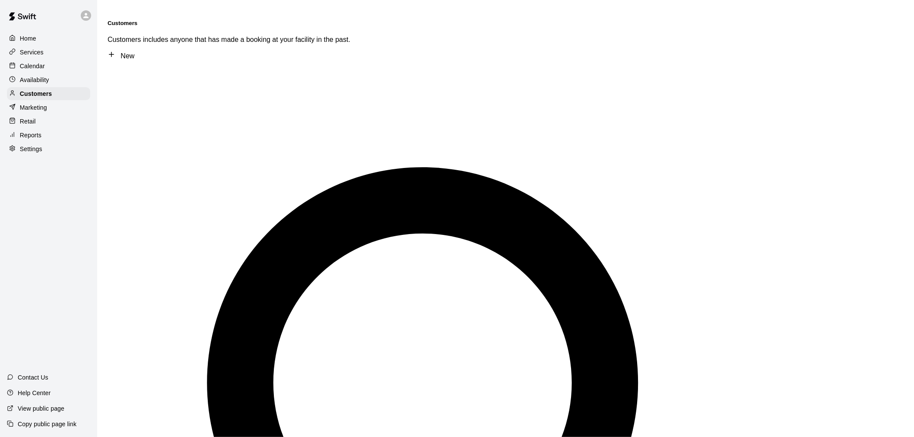 The height and width of the screenshot is (437, 914). I want to click on div: Reports, so click(48, 135).